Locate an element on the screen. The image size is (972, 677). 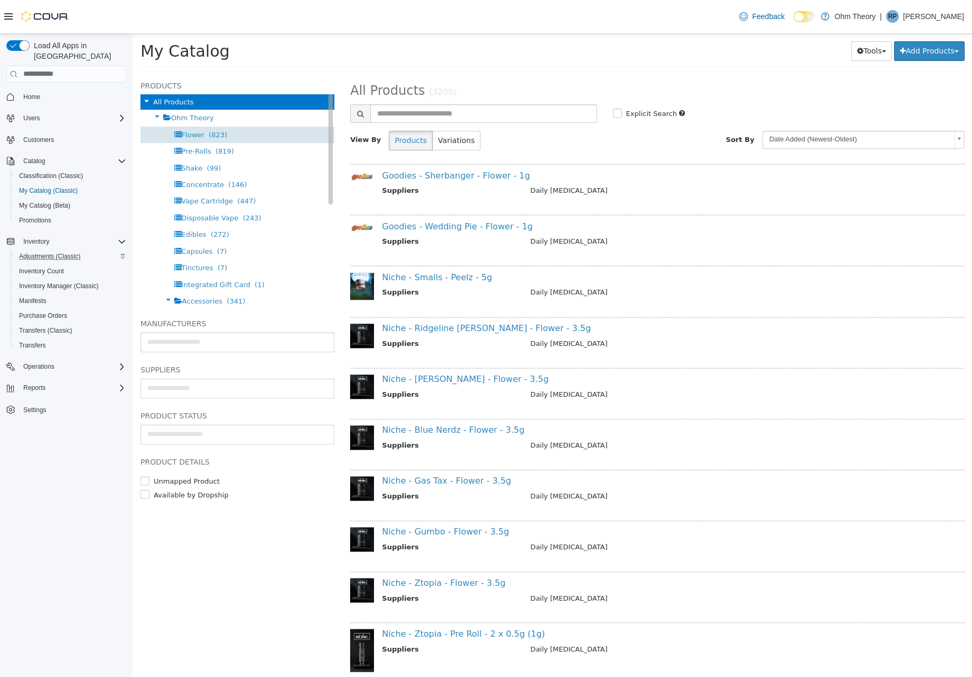
nav: Complex example is located at coordinates (66, 265).